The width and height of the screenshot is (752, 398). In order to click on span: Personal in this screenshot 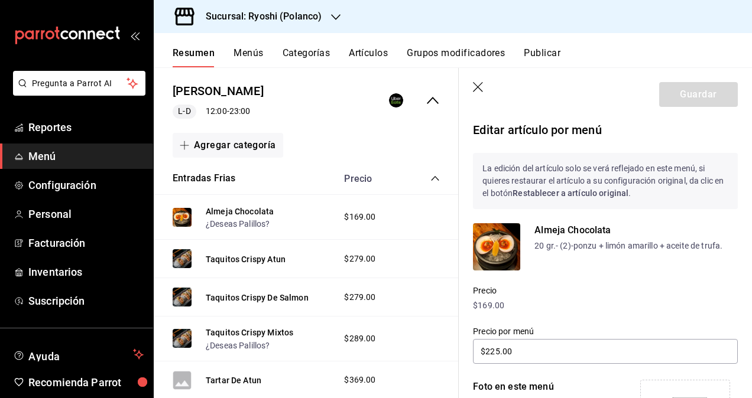, I will do `click(86, 214)`.